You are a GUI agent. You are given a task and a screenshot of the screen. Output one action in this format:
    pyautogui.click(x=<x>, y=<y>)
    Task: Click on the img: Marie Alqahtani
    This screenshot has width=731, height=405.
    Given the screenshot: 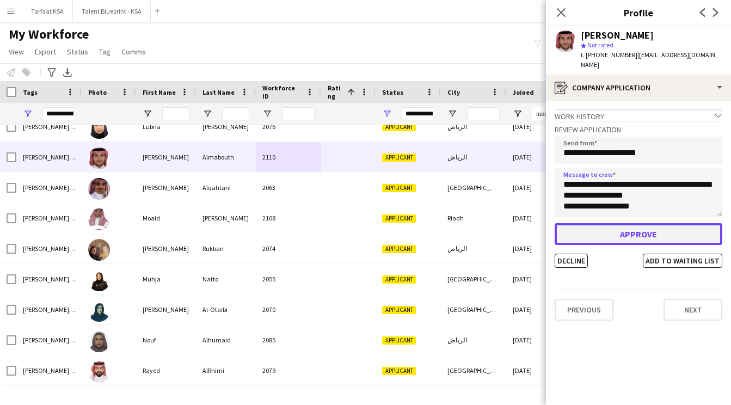 What is the action you would take?
    pyautogui.click(x=99, y=189)
    